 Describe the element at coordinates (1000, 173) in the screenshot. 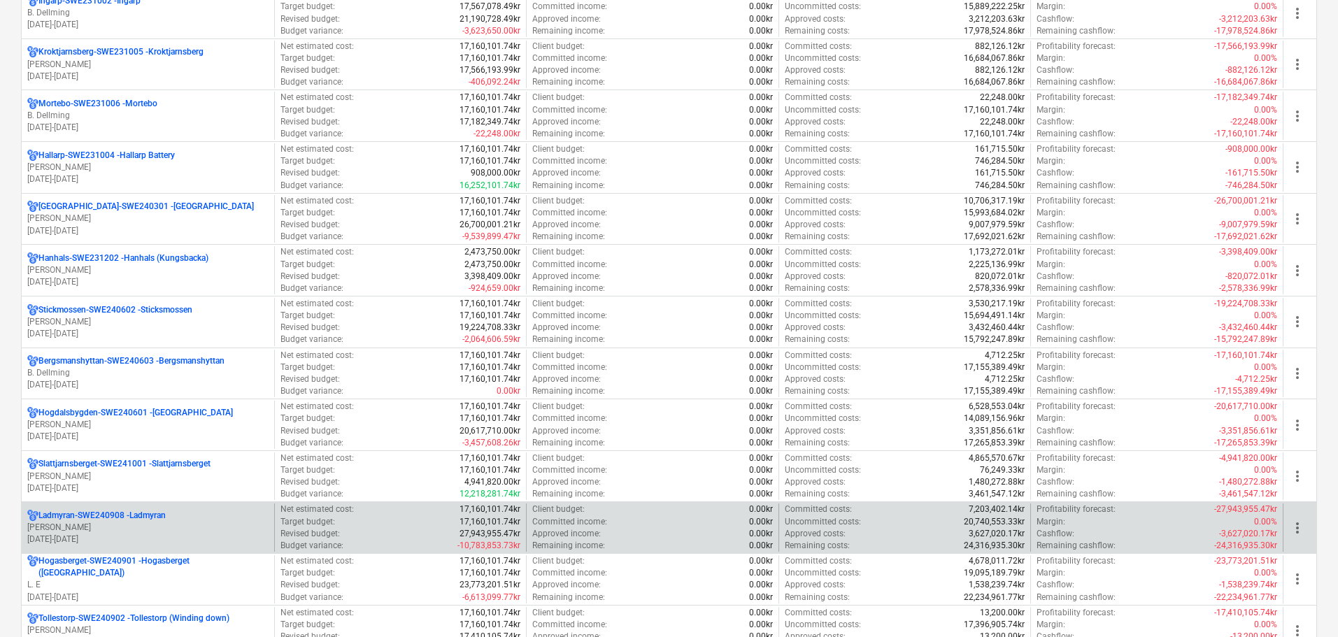

I see `p: 161,715.50kr` at that location.